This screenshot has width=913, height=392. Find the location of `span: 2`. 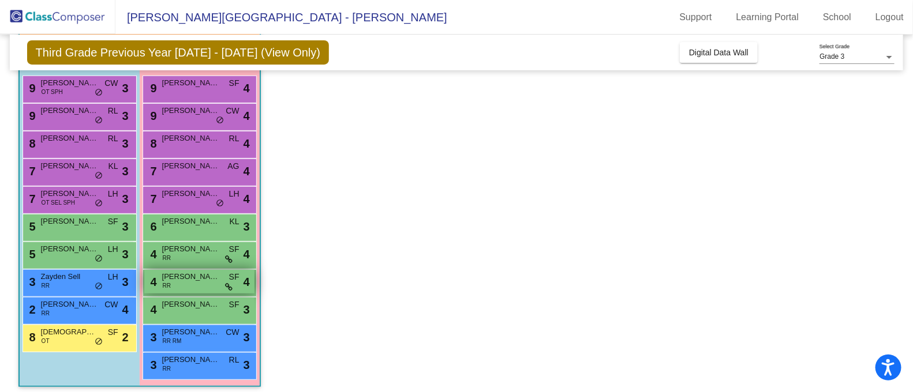

span: 2 is located at coordinates (31, 310).